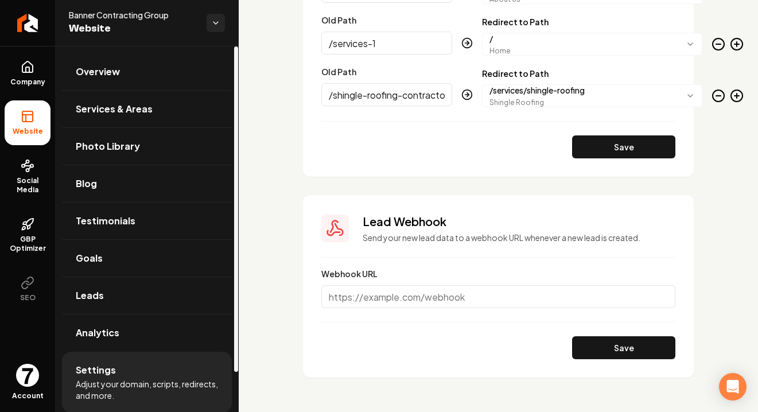  I want to click on a: Company, so click(28, 73).